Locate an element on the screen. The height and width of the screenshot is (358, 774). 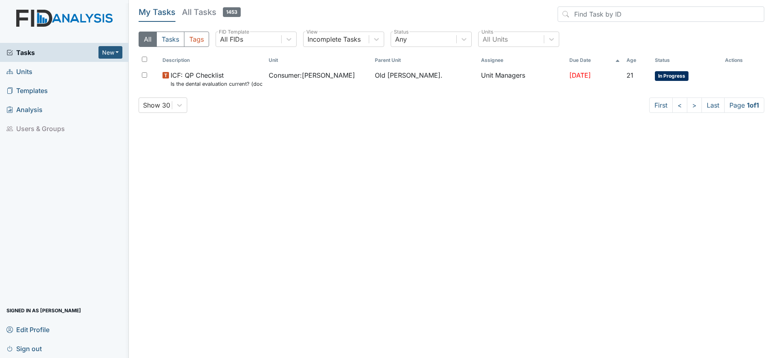
div: Incomplete Tasks is located at coordinates (334, 39).